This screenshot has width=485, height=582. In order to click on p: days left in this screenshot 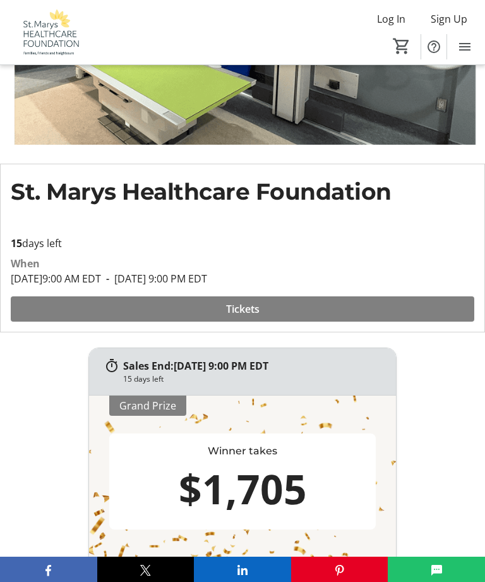, I will do `click(243, 243)`.